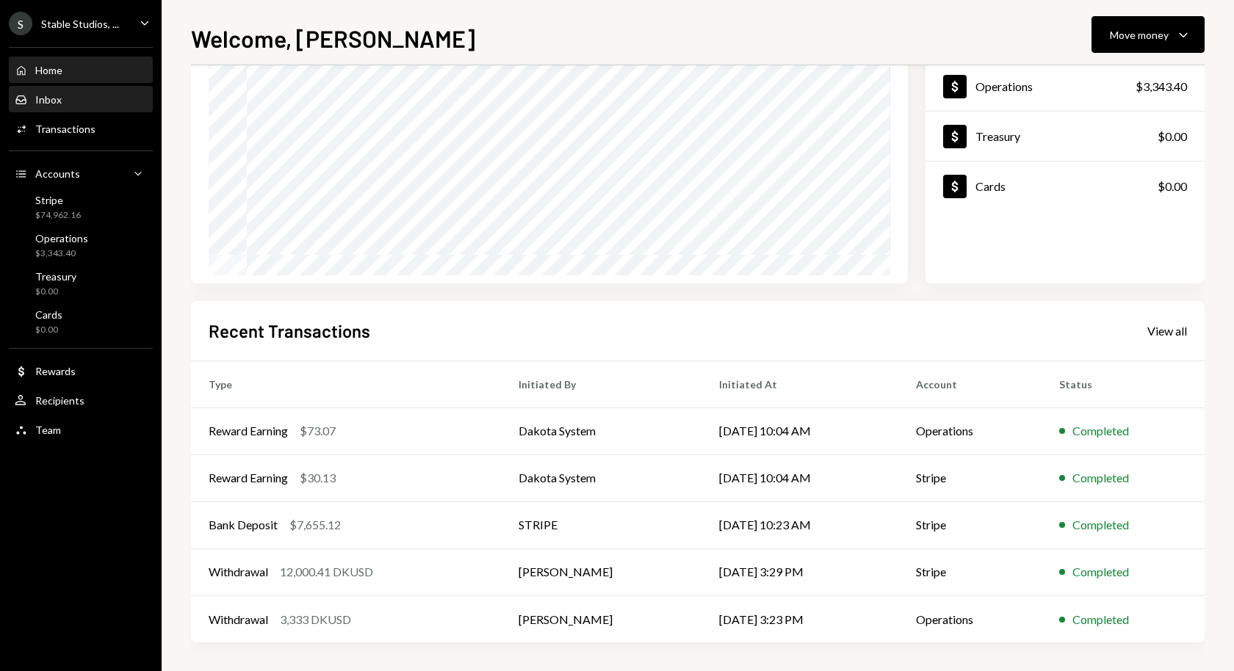 This screenshot has height=671, width=1234. I want to click on div: Accounts, so click(57, 173).